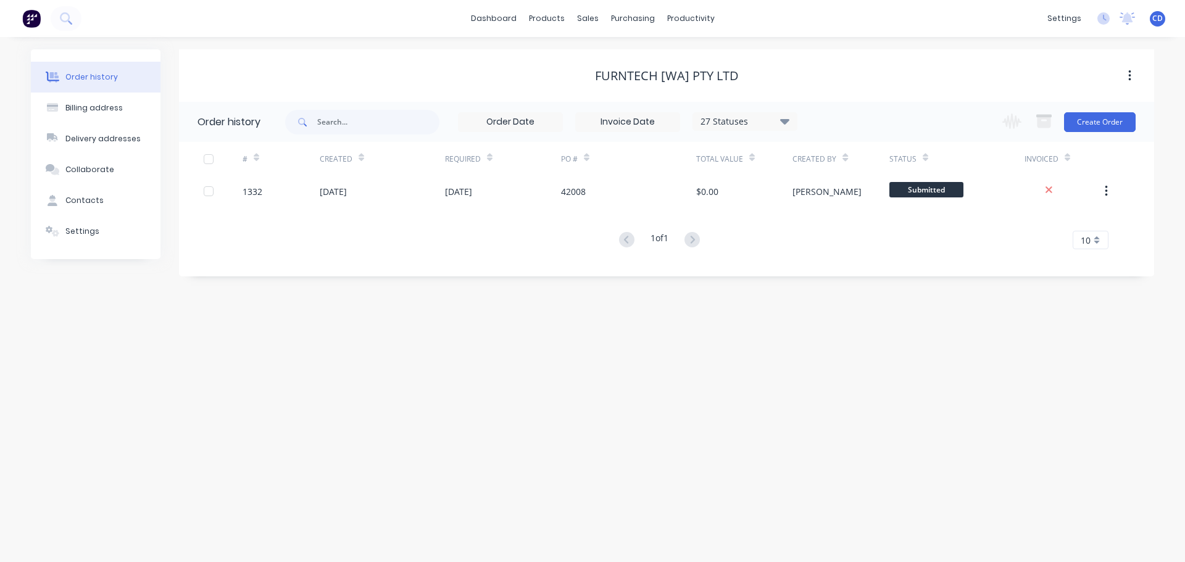  I want to click on div: $0.00, so click(708, 191).